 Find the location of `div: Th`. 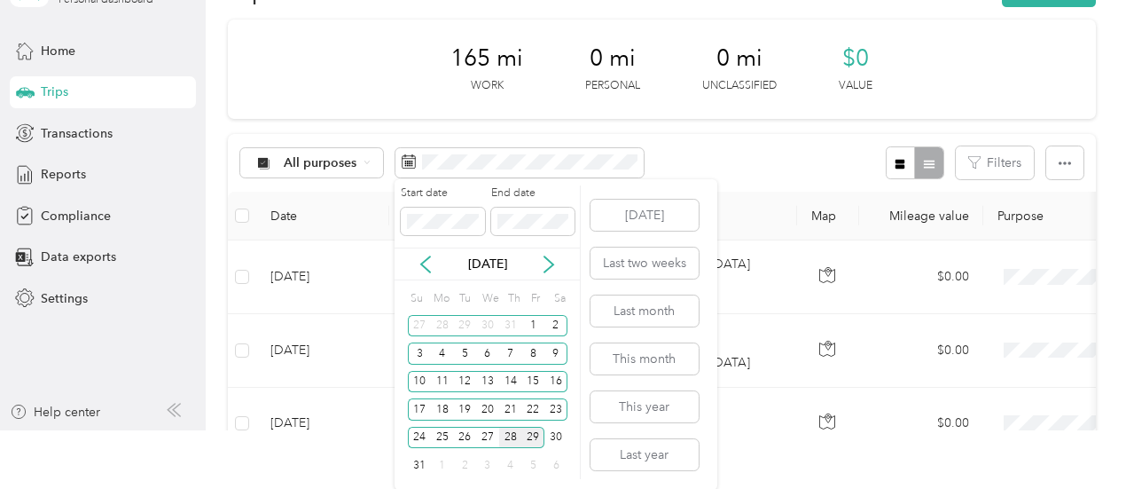

div: Th is located at coordinates (513, 299).